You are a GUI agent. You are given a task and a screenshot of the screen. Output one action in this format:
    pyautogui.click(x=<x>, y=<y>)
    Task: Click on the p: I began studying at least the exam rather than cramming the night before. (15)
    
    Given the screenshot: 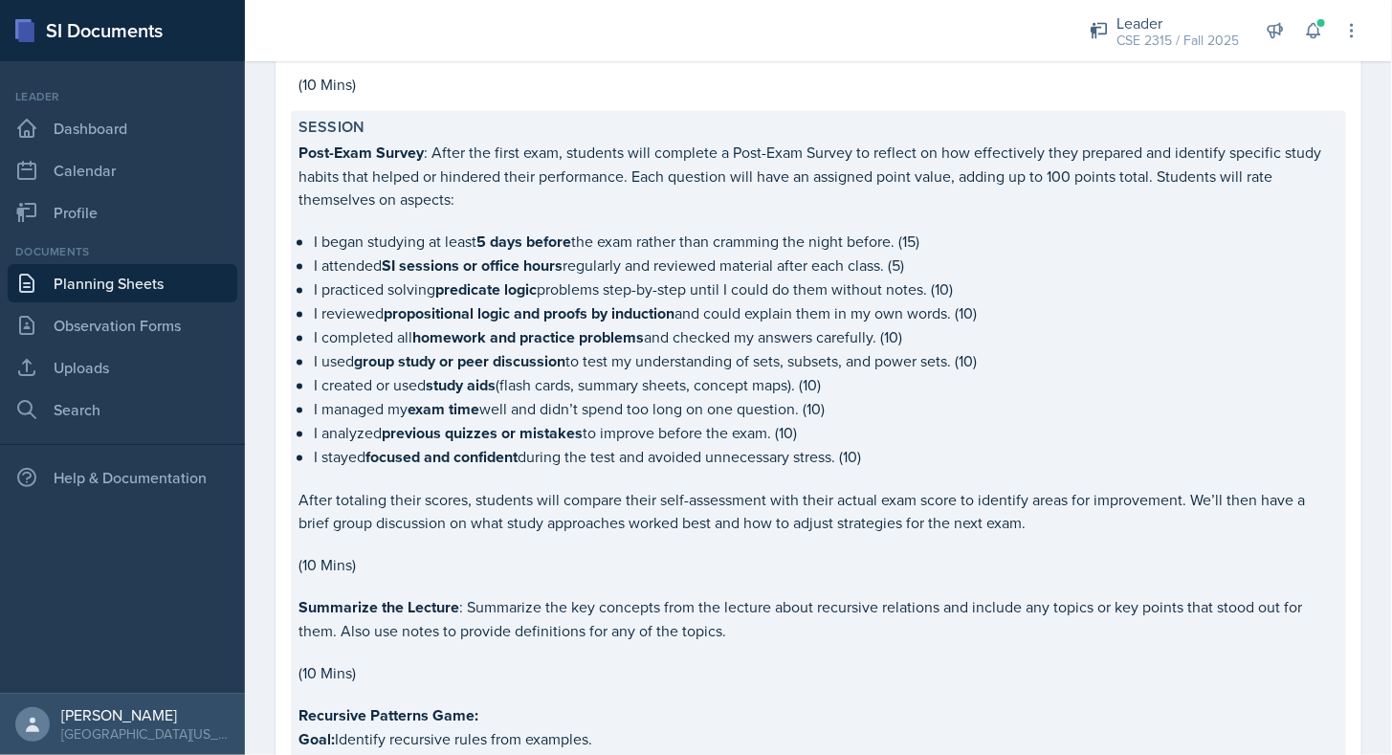 What is the action you would take?
    pyautogui.click(x=826, y=242)
    